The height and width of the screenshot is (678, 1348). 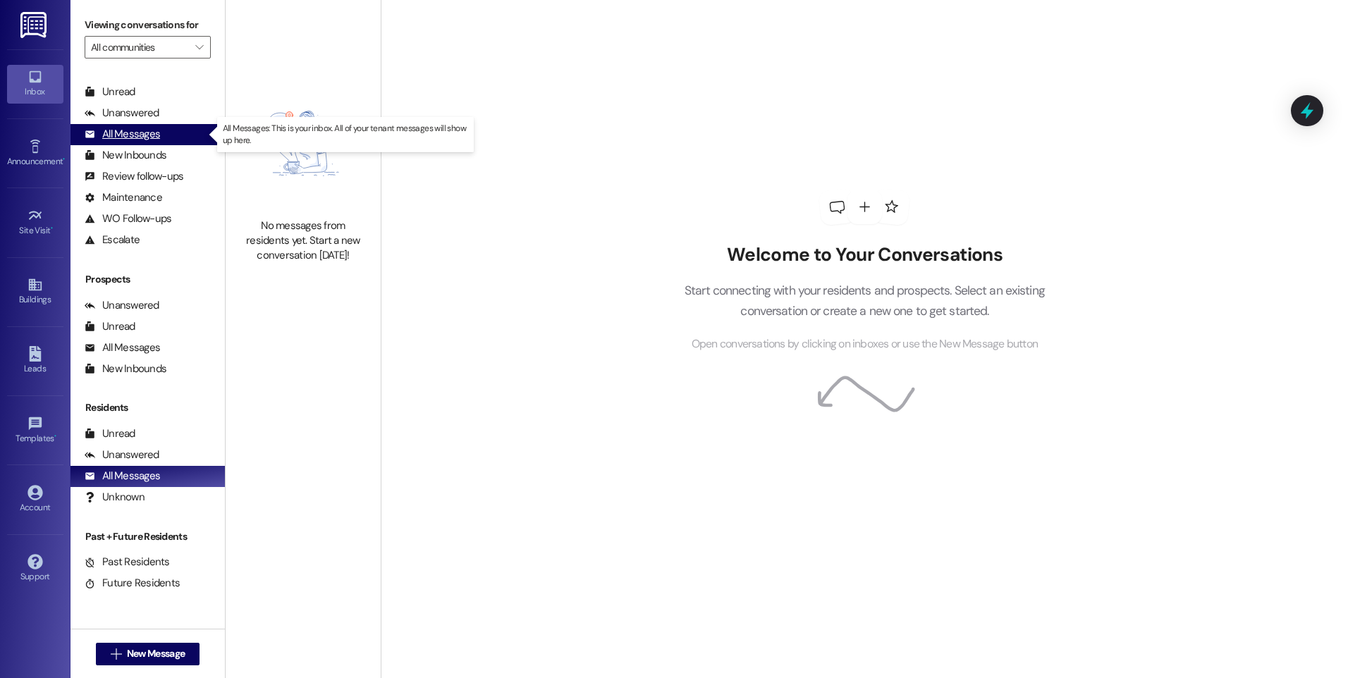 What do you see at coordinates (303, 143) in the screenshot?
I see `img: empty-state` at bounding box center [303, 143].